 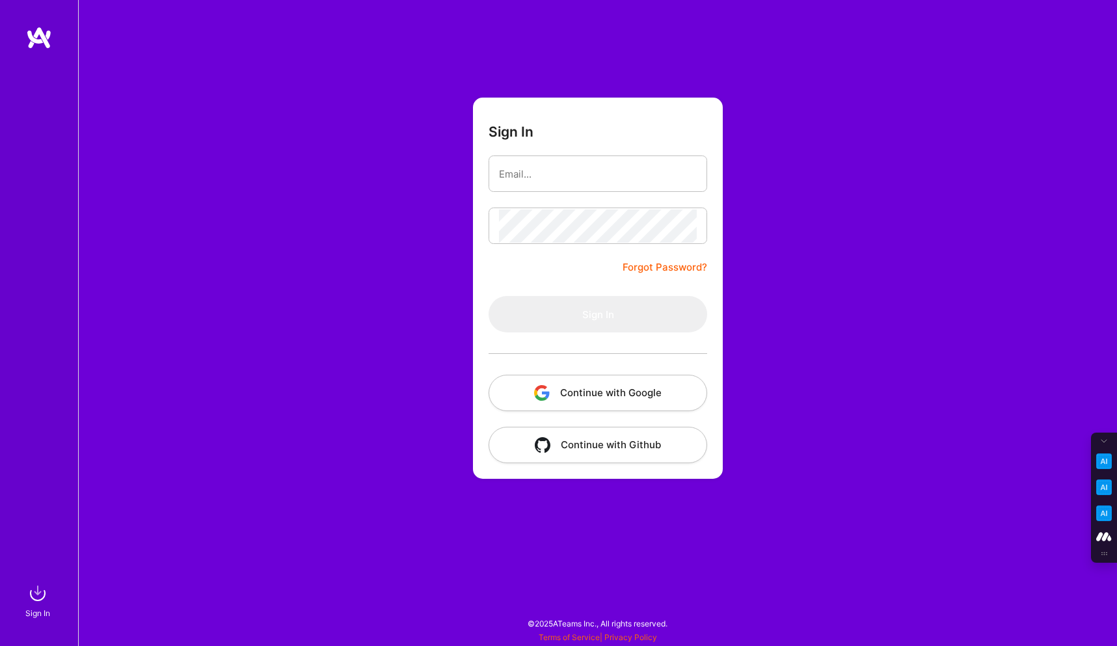 What do you see at coordinates (598, 174) in the screenshot?
I see `input: Email...` at bounding box center [598, 174].